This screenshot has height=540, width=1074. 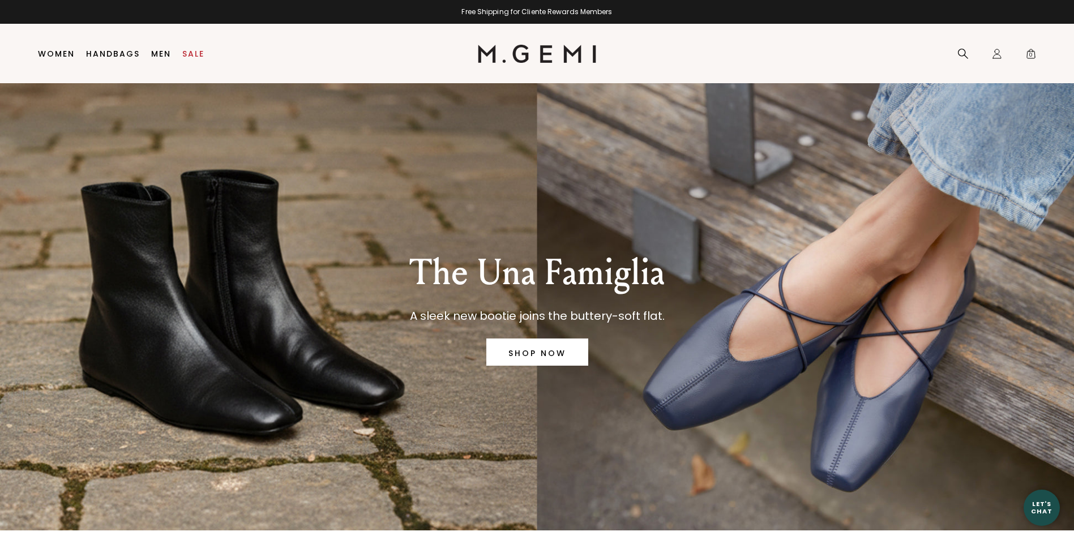 What do you see at coordinates (537, 316) in the screenshot?
I see `p: A sleek new bootie joins the buttery-soft flat.` at bounding box center [537, 316].